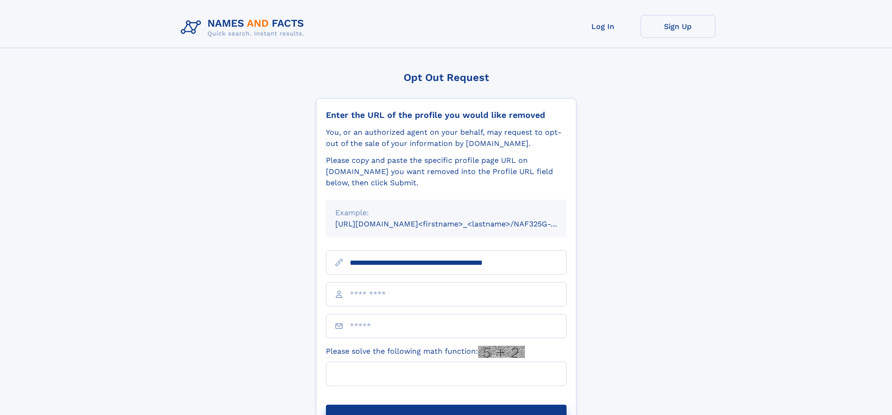 This screenshot has width=892, height=415. What do you see at coordinates (446, 115) in the screenshot?
I see `div: Enter the URL of the profile you would like removed` at bounding box center [446, 115].